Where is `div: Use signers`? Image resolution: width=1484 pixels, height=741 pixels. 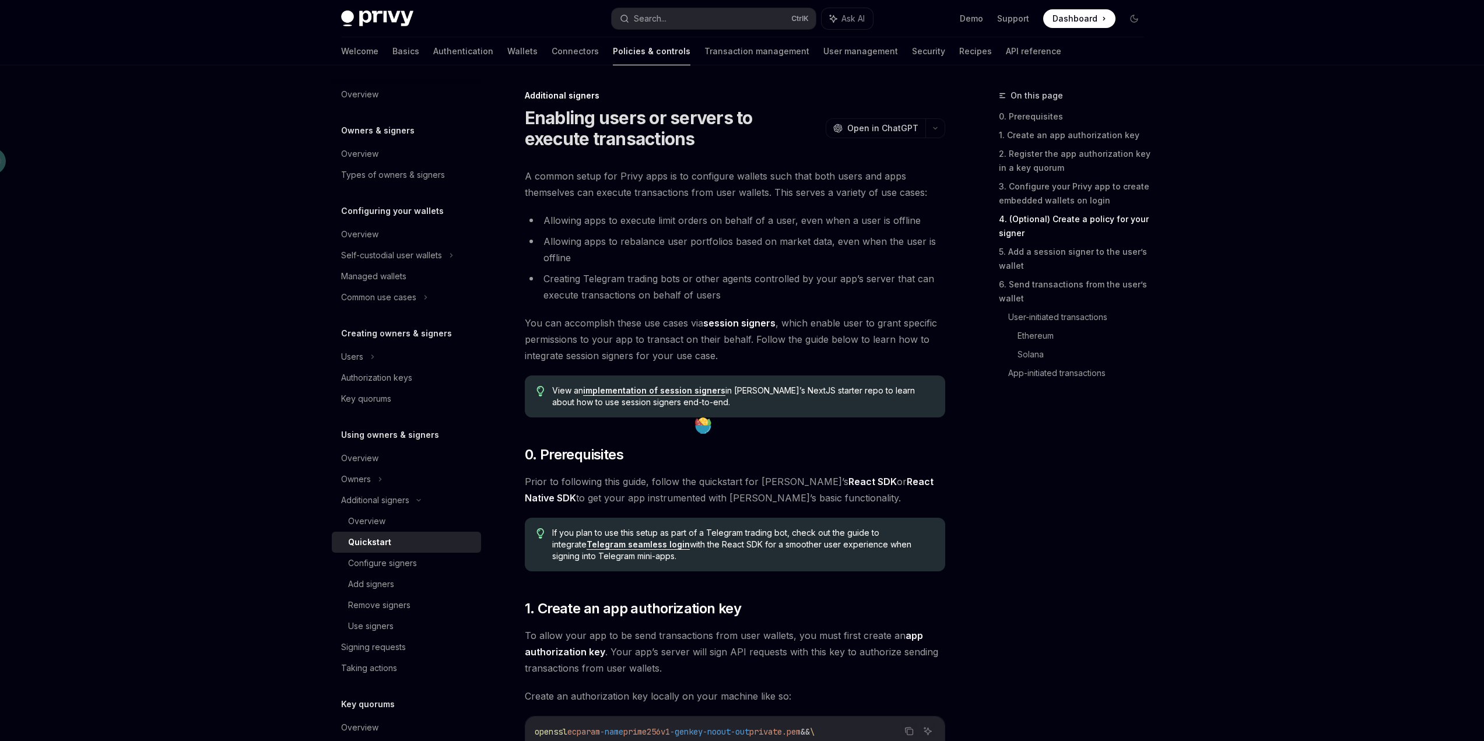
div: Use signers is located at coordinates (371, 626).